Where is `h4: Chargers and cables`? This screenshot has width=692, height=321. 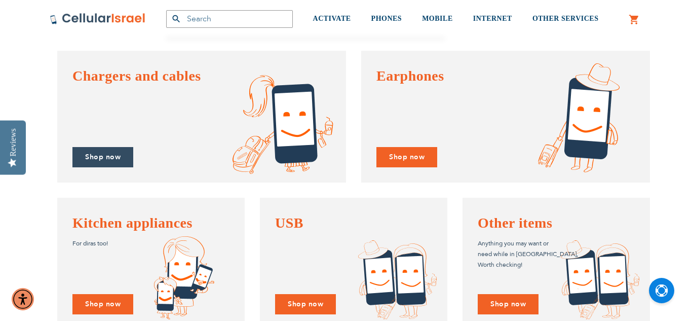
h4: Chargers and cables is located at coordinates (202, 76).